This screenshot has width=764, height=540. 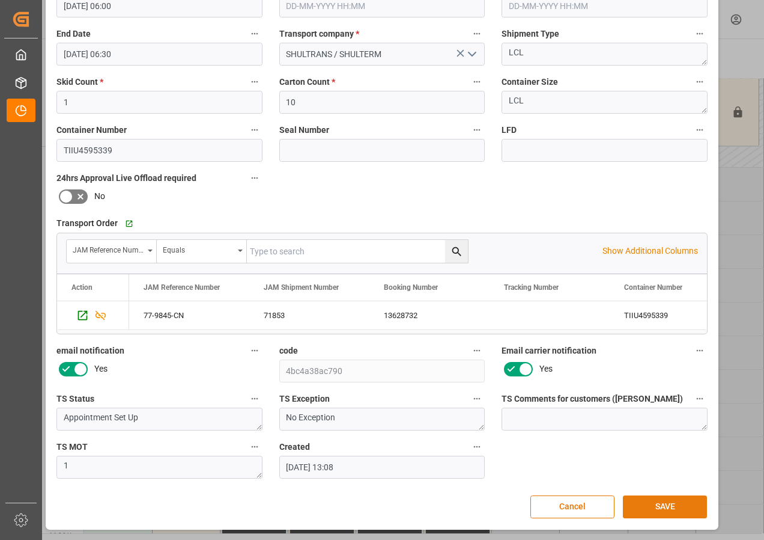 What do you see at coordinates (700, 82) in the screenshot?
I see `button: Container Size` at bounding box center [700, 82].